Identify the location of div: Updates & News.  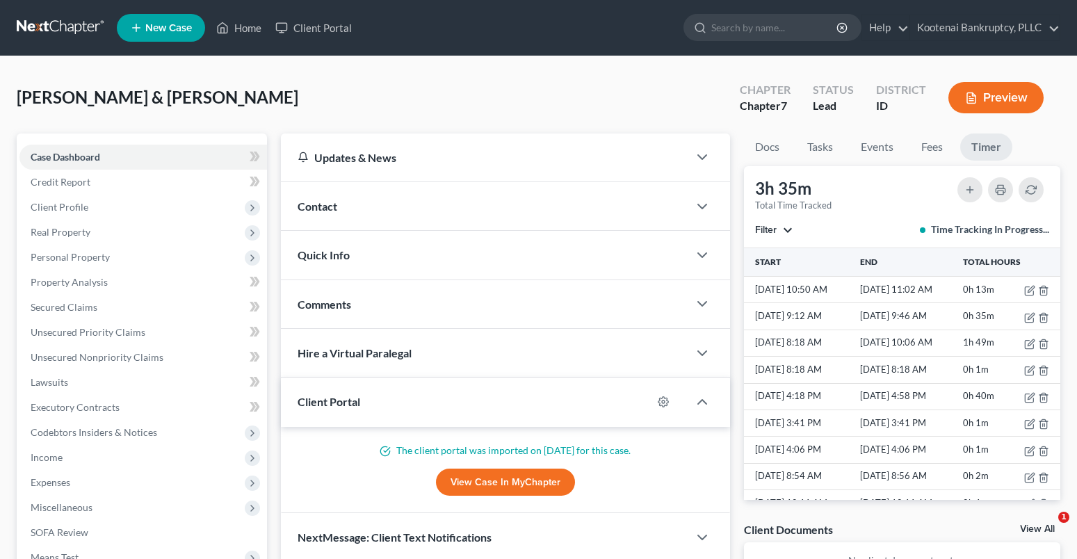
(484, 157).